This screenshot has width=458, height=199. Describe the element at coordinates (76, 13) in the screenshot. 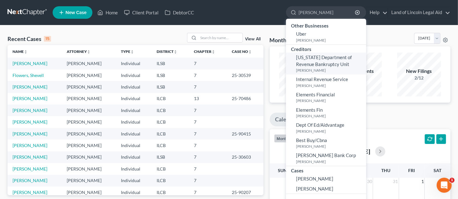

I see `span: New Case` at that location.